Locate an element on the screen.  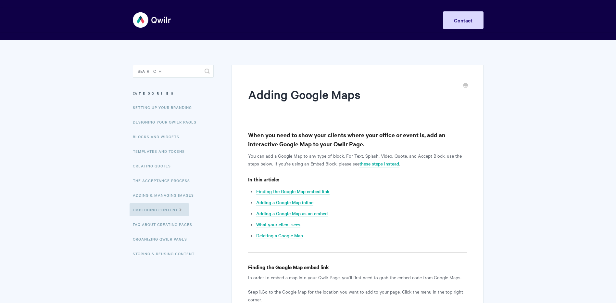
a: Storing & Reusing Content is located at coordinates (166, 253).